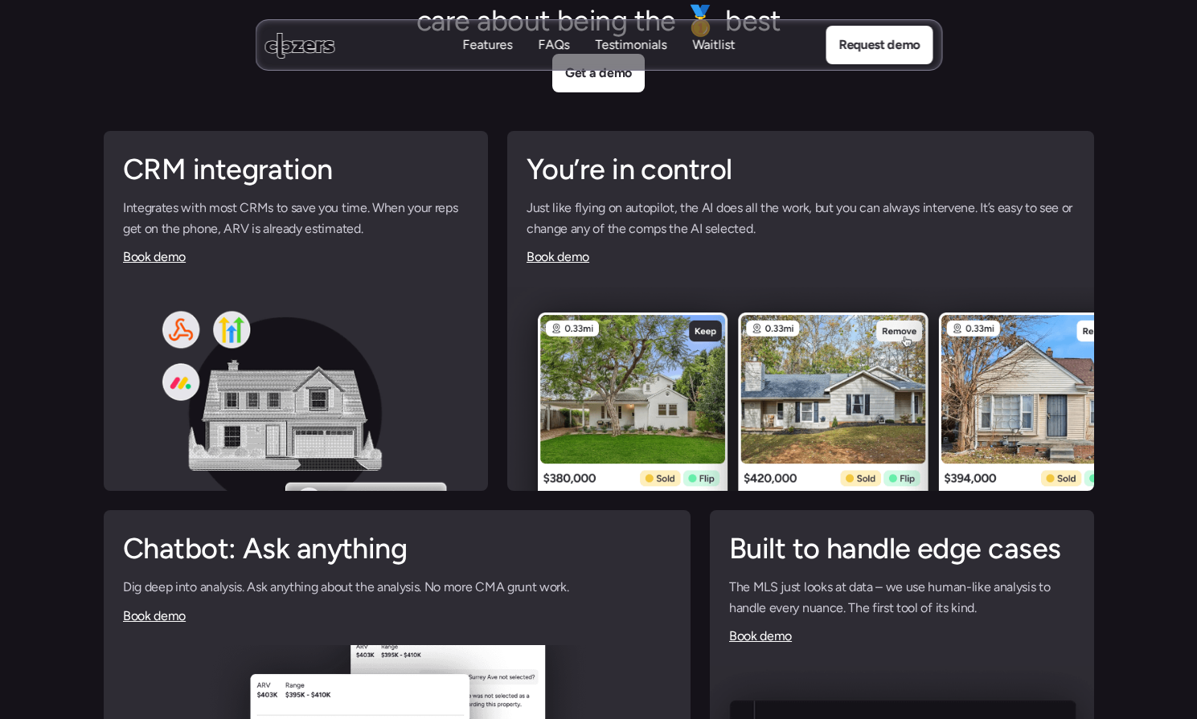 This screenshot has height=719, width=1197. What do you see at coordinates (801, 170) in the screenshot?
I see `h2: You’re in control` at bounding box center [801, 170].